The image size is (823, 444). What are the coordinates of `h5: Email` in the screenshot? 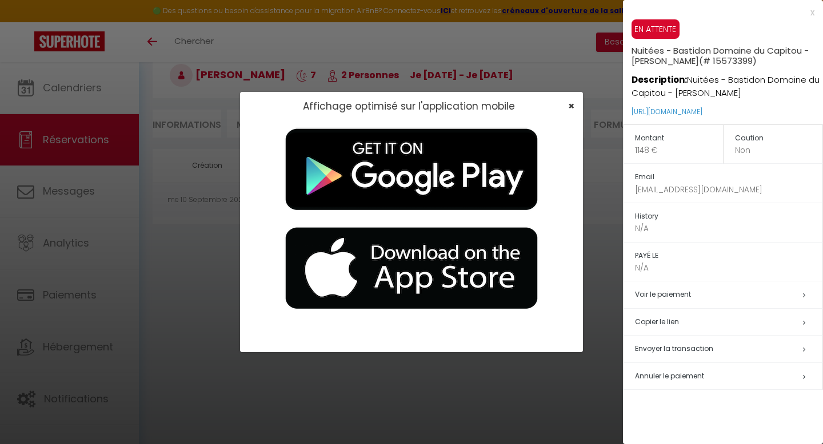 It's located at (728, 177).